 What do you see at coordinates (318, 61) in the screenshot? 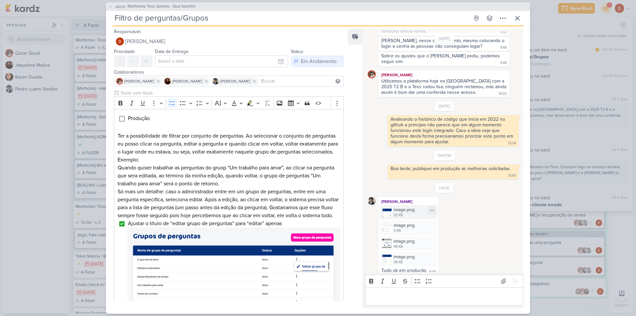
I see `button: Em Andamento` at bounding box center [318, 61].